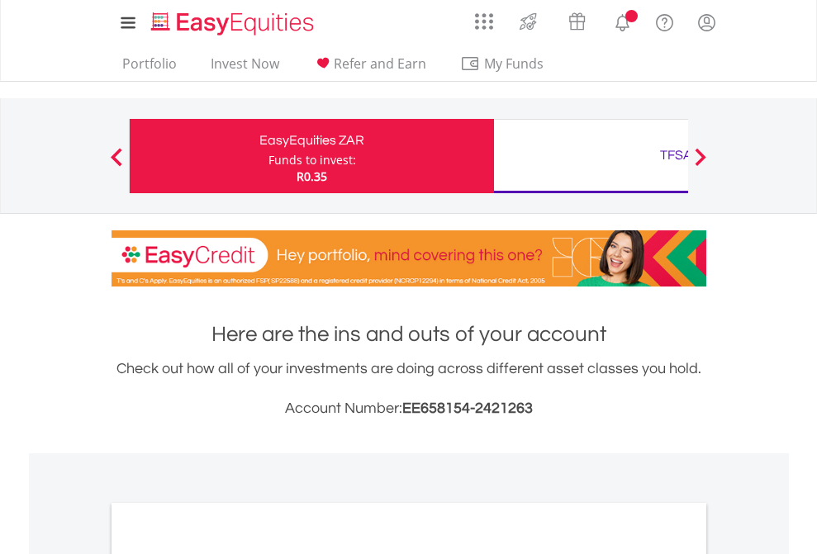 This screenshot has width=817, height=554. I want to click on div: Check out how all of your investments are doing across different asset classes you hold., so click(409, 389).